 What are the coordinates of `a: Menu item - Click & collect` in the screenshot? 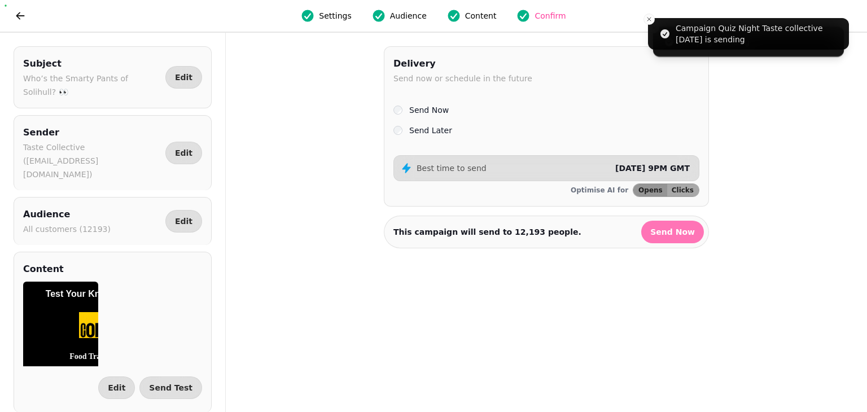 It's located at (90, 90).